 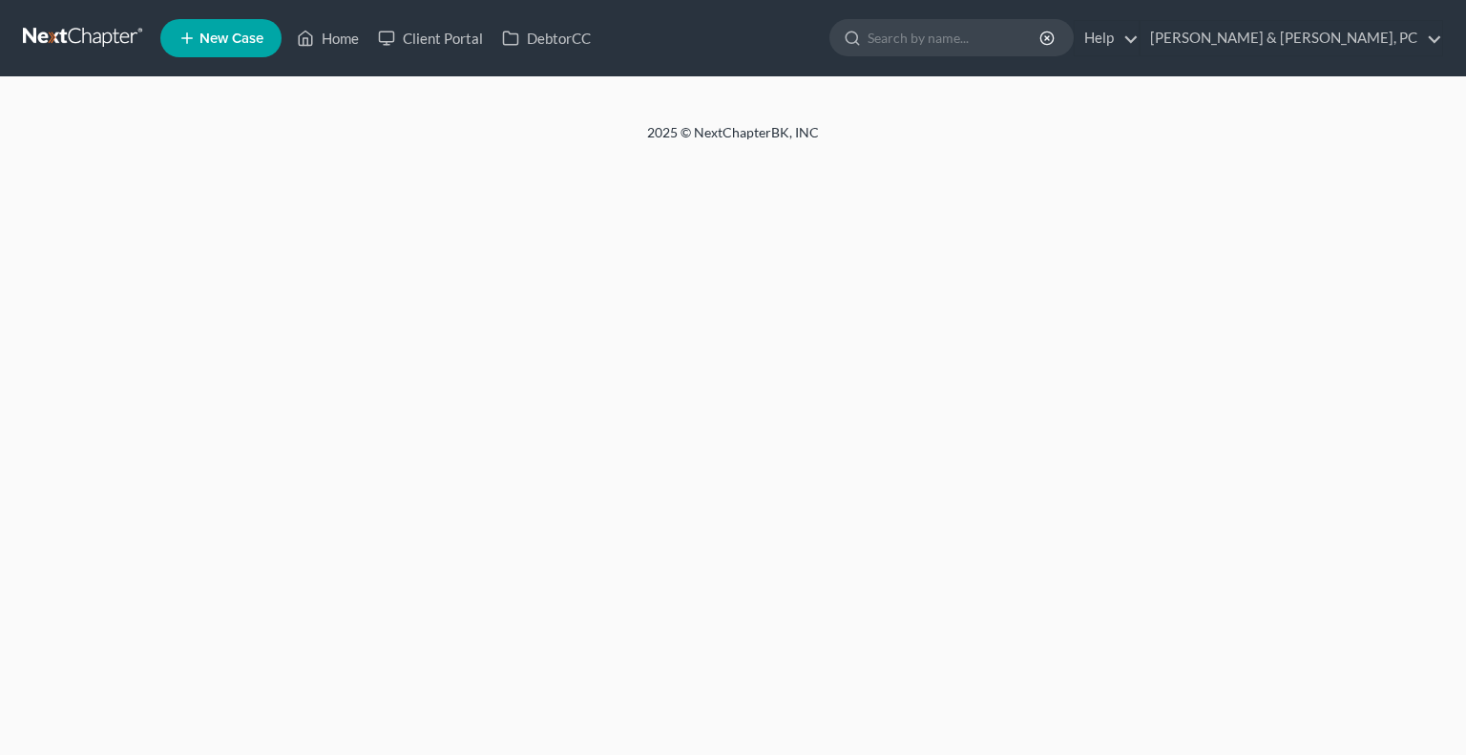 What do you see at coordinates (733, 140) in the screenshot?
I see `div: 2025 © NextChapterBK, INC` at bounding box center [733, 140].